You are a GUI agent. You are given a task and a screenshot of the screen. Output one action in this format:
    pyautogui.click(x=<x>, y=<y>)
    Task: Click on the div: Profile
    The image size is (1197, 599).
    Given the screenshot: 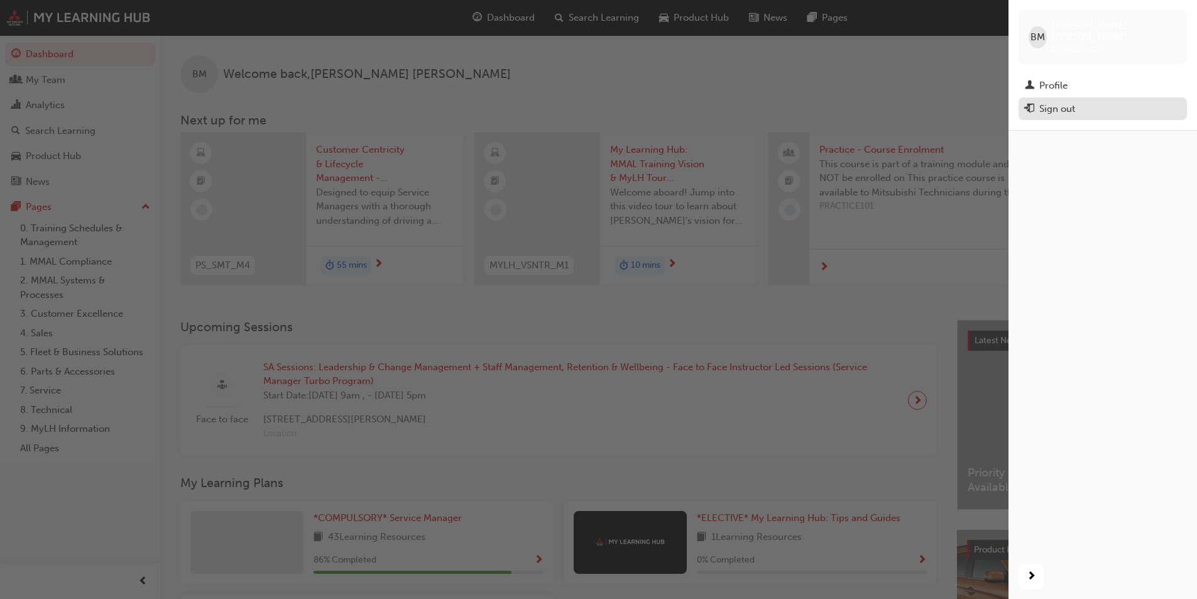 What is the action you would take?
    pyautogui.click(x=1053, y=85)
    